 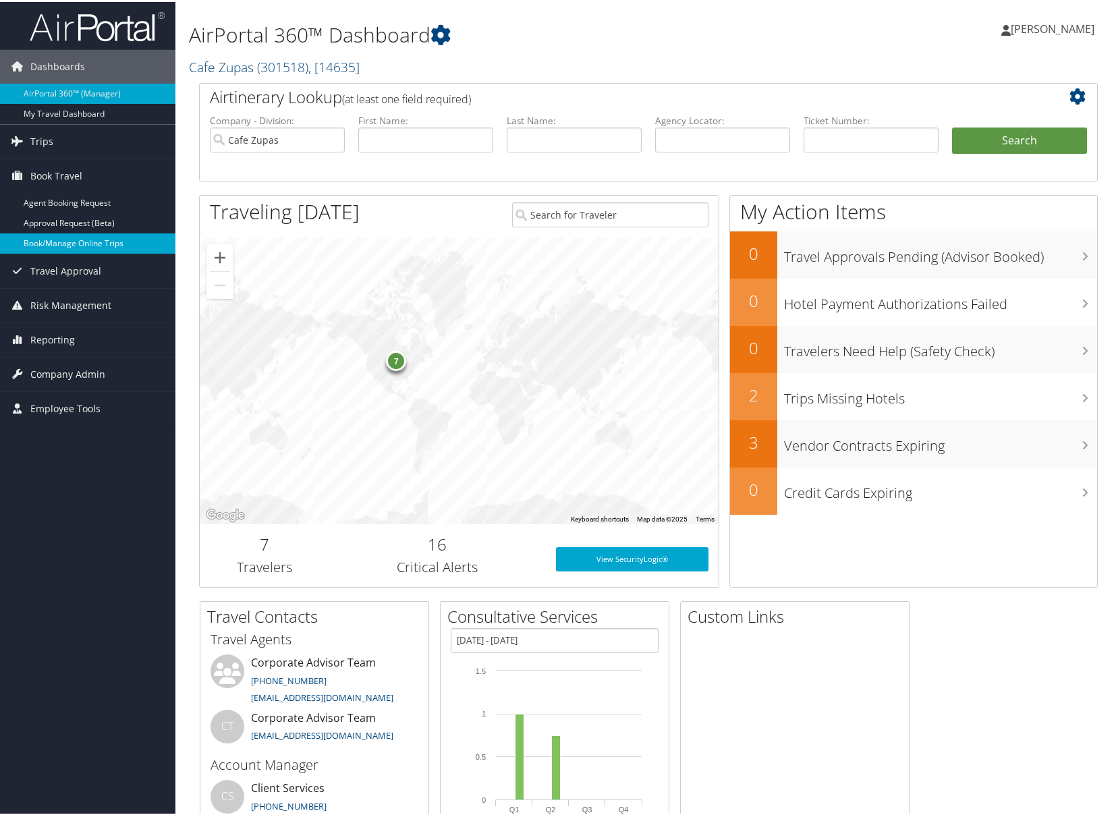 What do you see at coordinates (914, 348) in the screenshot?
I see `a: 0Travelers Need Help (Safety Check)` at bounding box center [914, 348].